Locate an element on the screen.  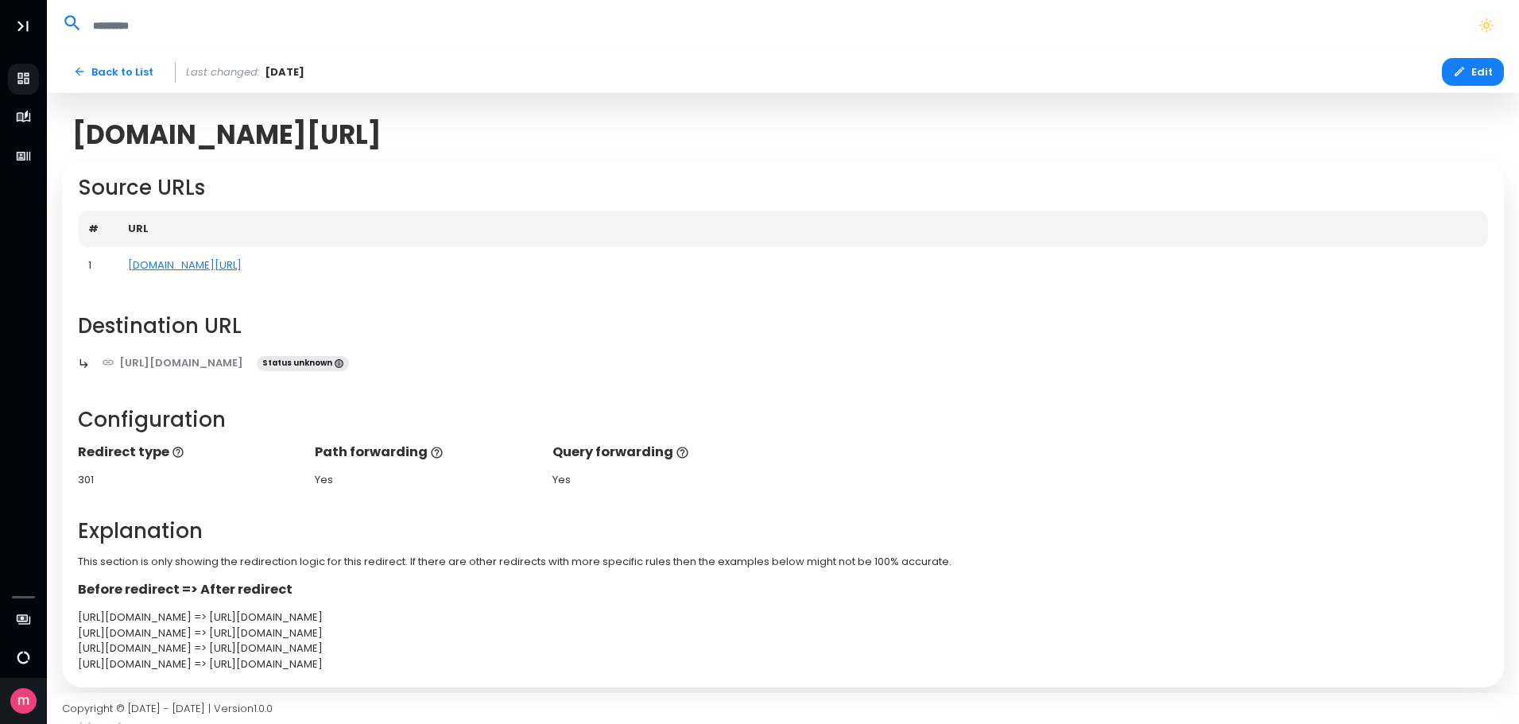
p: Before redirect => After redirect is located at coordinates (783, 590).